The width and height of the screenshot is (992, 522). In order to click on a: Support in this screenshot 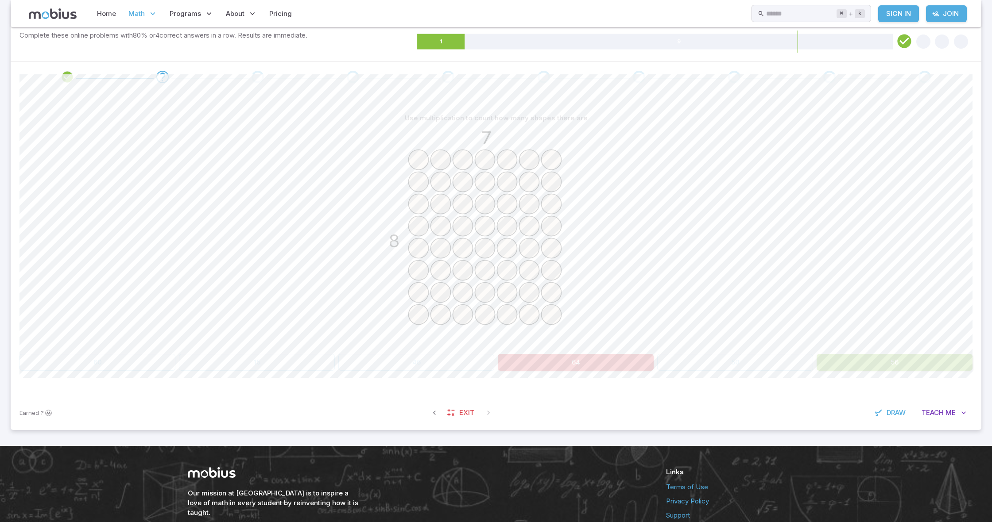, I will do `click(735, 516)`.